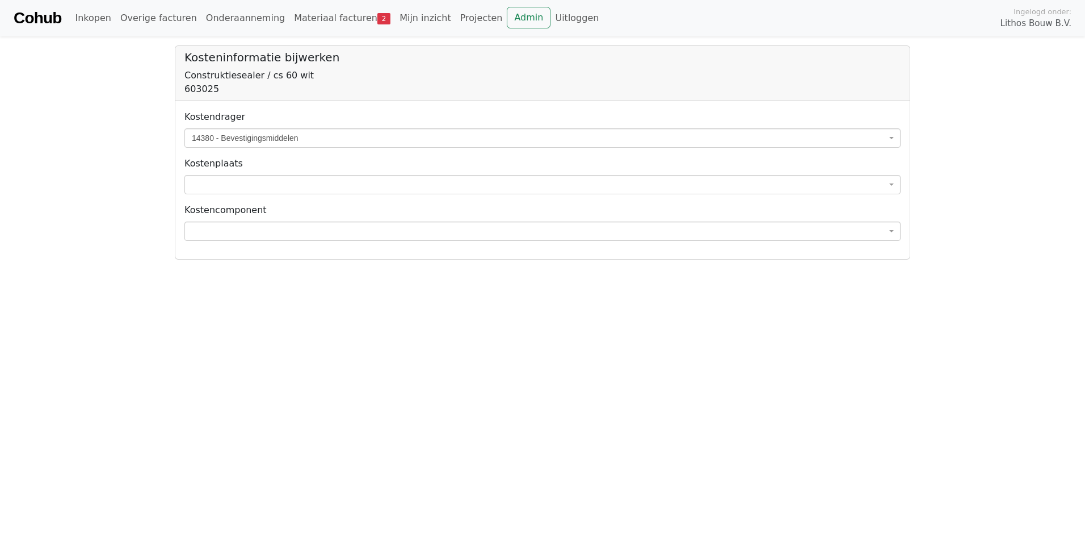  I want to click on a: Uitloggen, so click(577, 18).